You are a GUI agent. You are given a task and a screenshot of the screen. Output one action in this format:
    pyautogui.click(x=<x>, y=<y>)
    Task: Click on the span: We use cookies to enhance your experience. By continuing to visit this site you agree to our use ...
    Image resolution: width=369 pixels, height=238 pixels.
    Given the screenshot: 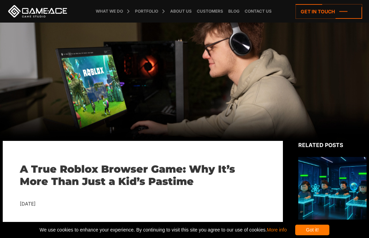 What is the action you would take?
    pyautogui.click(x=163, y=229)
    